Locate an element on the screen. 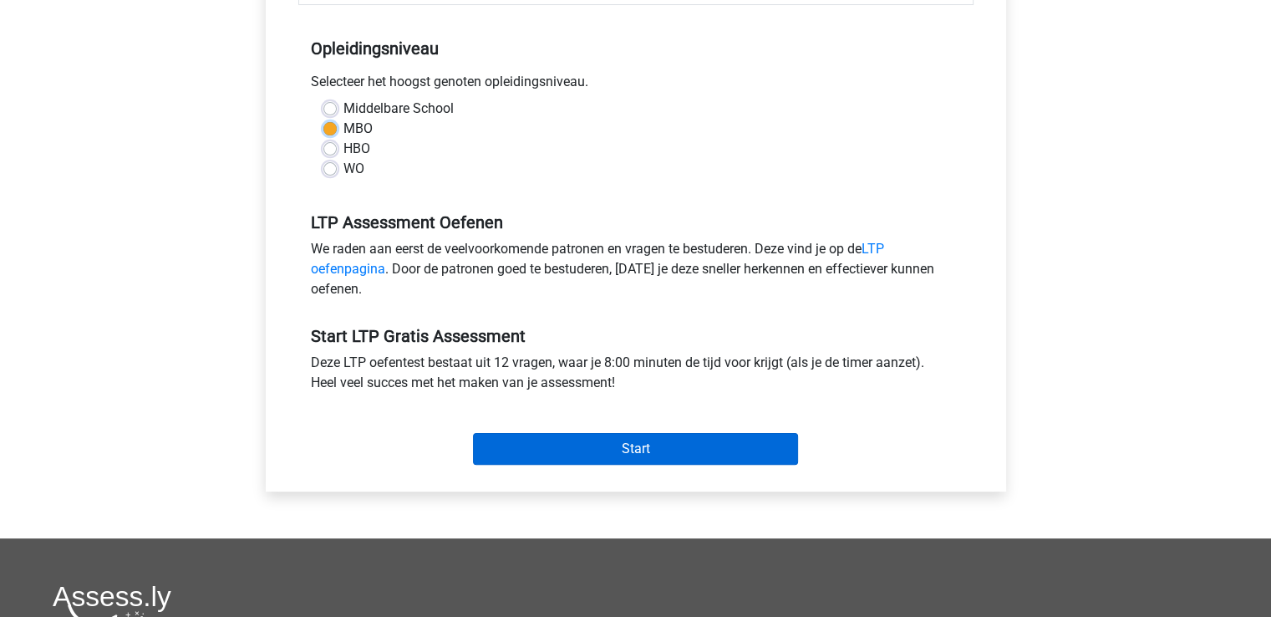 The width and height of the screenshot is (1271, 617). h5: Opleidingsniveau is located at coordinates (636, 48).